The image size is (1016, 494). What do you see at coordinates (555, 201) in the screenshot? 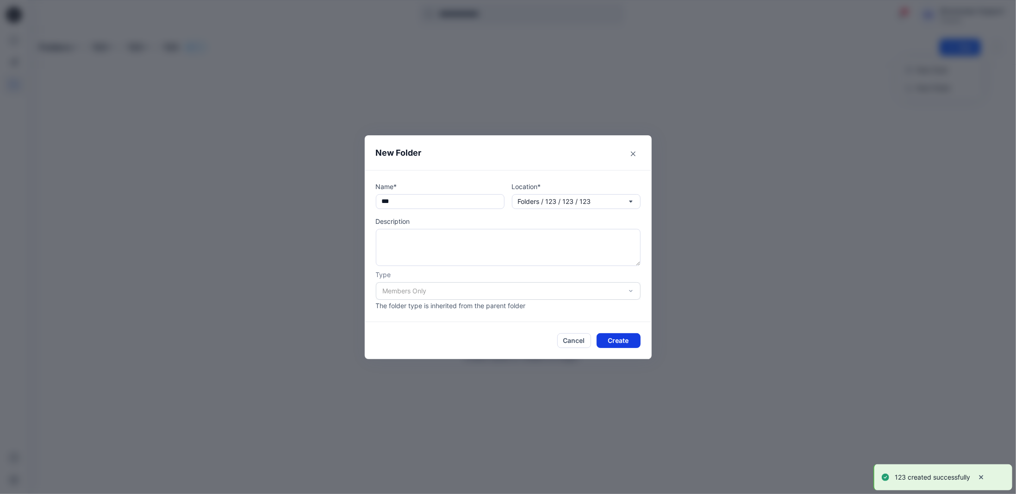
I see `p: Folders / 123 / 123 / 123` at bounding box center [555, 201].